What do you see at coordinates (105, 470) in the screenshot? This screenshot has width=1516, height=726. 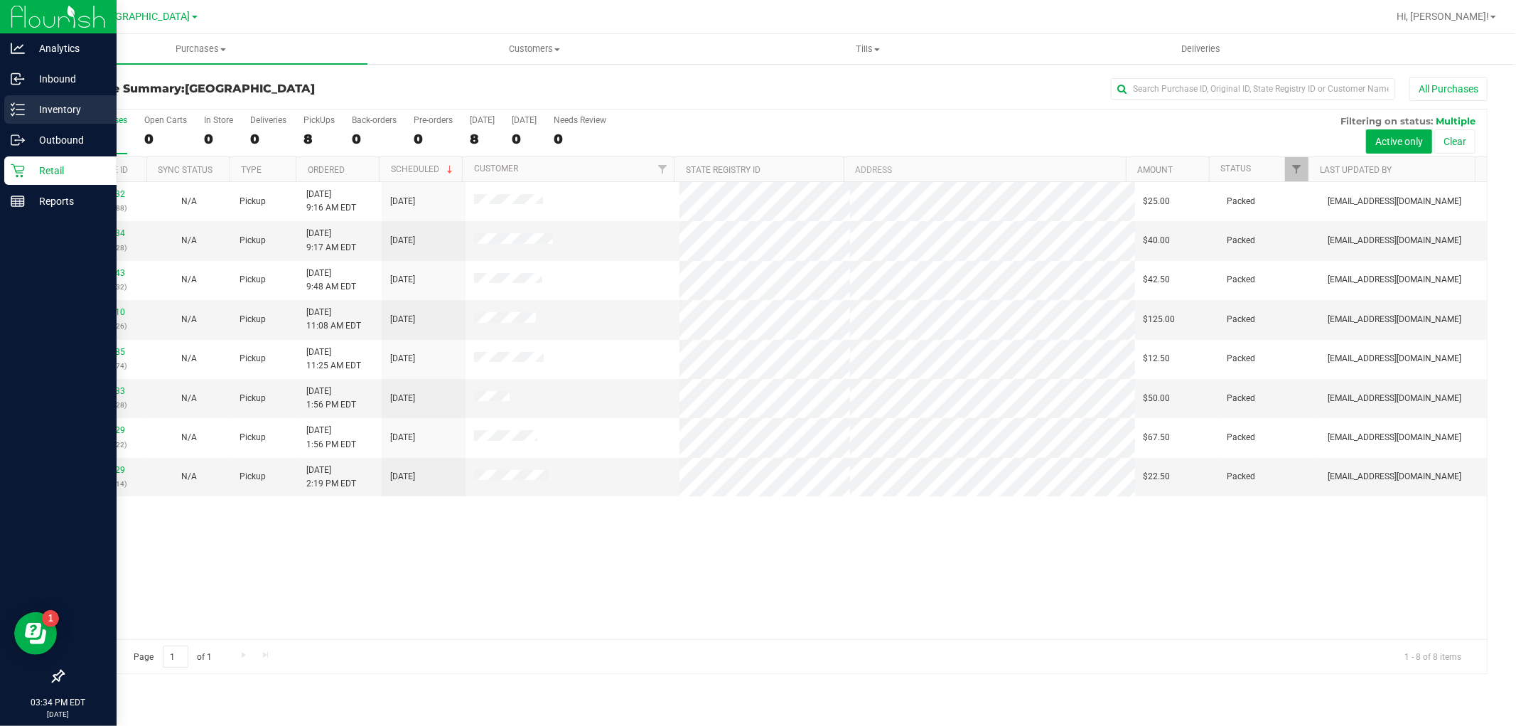 I see `a: 11818529` at bounding box center [105, 470].